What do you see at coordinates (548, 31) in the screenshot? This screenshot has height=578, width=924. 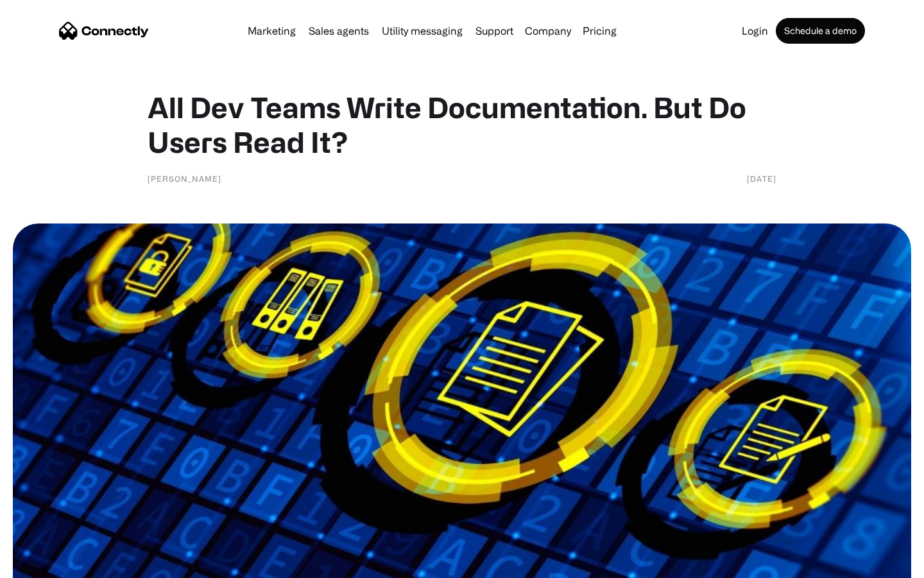 I see `div: Company` at bounding box center [548, 31].